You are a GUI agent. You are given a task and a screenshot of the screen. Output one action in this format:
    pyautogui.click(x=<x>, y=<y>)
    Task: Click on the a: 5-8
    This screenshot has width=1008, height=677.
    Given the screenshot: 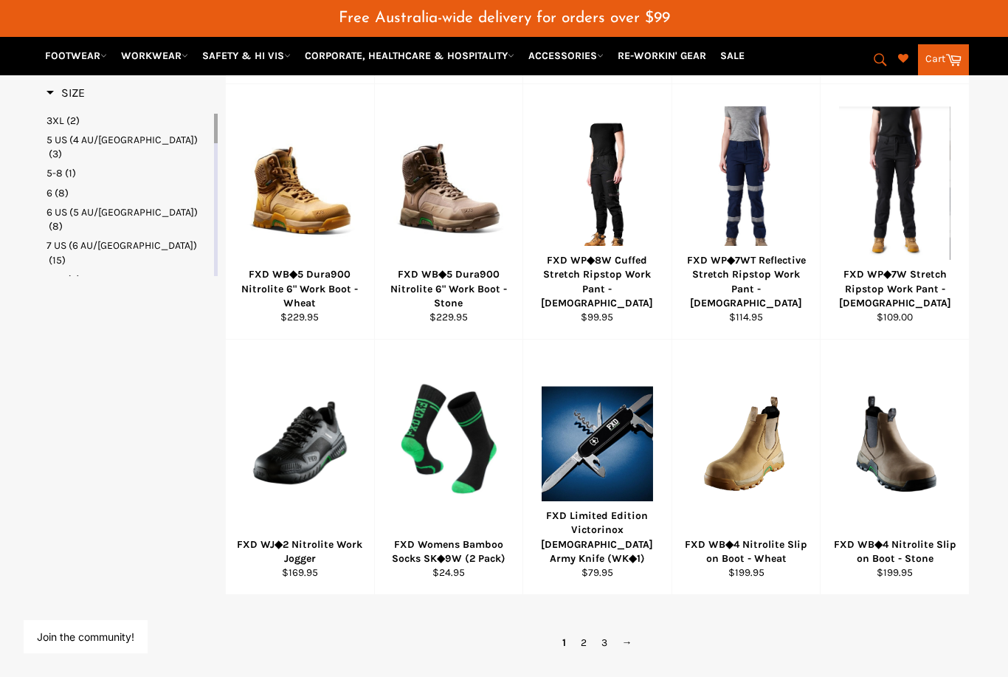 What is the action you would take?
    pyautogui.click(x=128, y=173)
    